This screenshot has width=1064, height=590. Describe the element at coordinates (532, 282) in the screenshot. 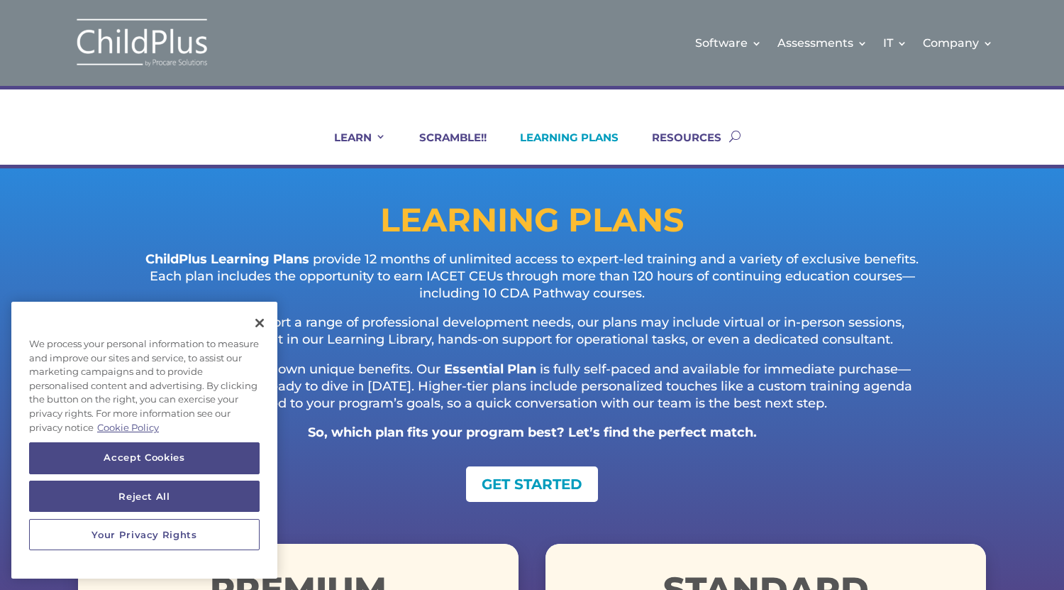

I see `p: provide 12 months of unlimited access to expert-led training and a variety of exclusive benefits....` at that location.